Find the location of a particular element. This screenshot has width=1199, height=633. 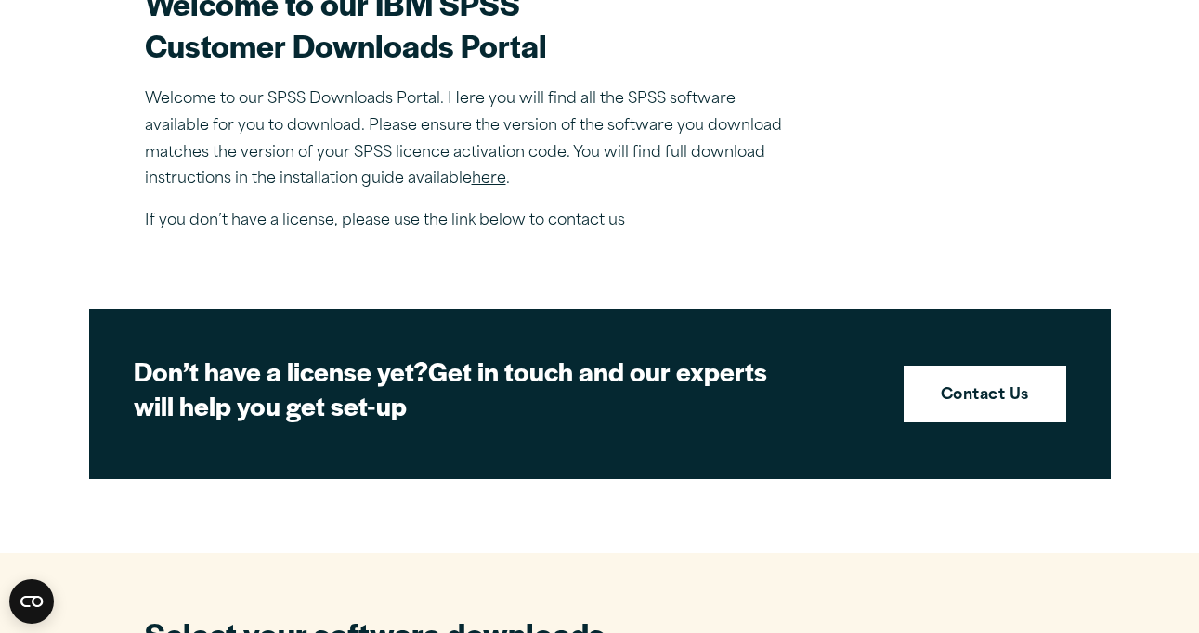

strong: Contact Us is located at coordinates (984, 396).